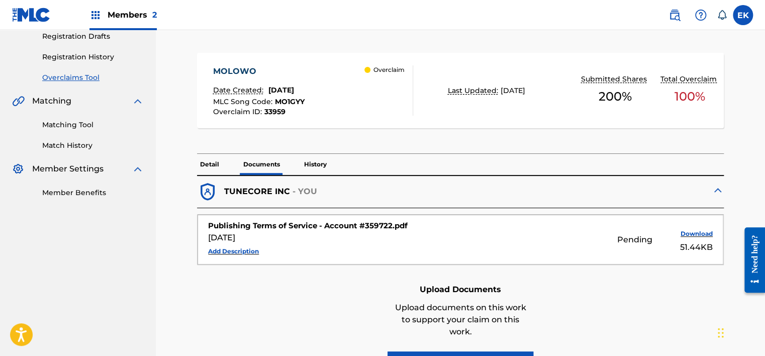 The width and height of the screenshot is (765, 356). I want to click on img: search, so click(674, 15).